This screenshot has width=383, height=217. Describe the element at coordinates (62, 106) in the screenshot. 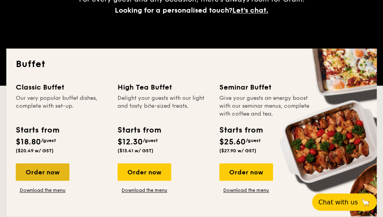

I see `div: Our very popular buffet dishes, complete with set-up.` at that location.